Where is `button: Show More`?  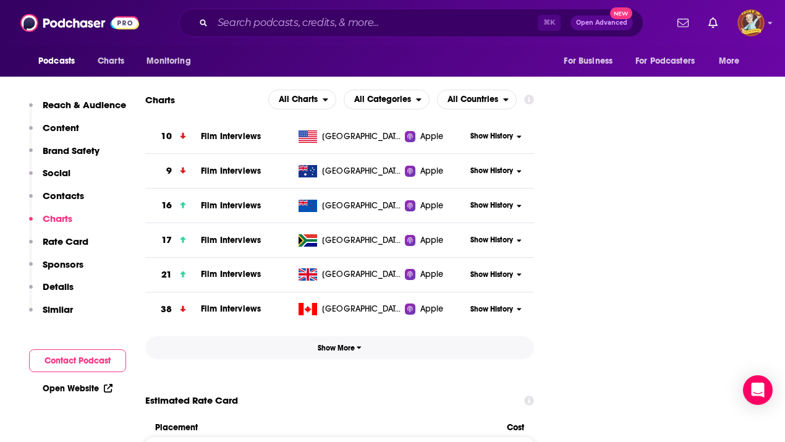
button: Show More is located at coordinates (339, 347).